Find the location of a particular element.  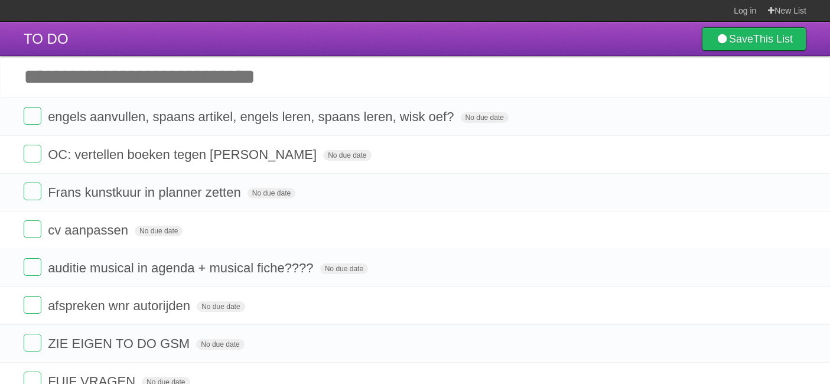

b: This List is located at coordinates (772, 39).